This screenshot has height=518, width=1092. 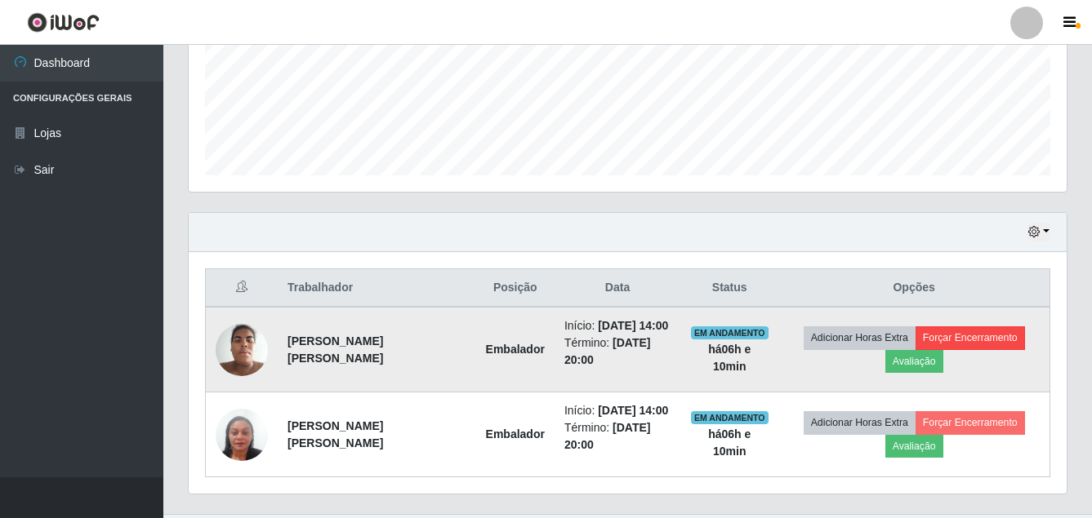 What do you see at coordinates (242, 349) in the screenshot?
I see `img: 1650483938365.jpeg` at bounding box center [242, 349].